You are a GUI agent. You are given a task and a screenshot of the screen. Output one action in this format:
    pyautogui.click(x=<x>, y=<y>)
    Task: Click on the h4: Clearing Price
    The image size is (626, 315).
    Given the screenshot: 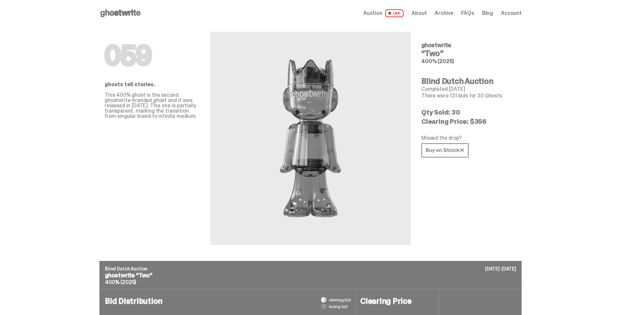 What is the action you would take?
    pyautogui.click(x=397, y=301)
    